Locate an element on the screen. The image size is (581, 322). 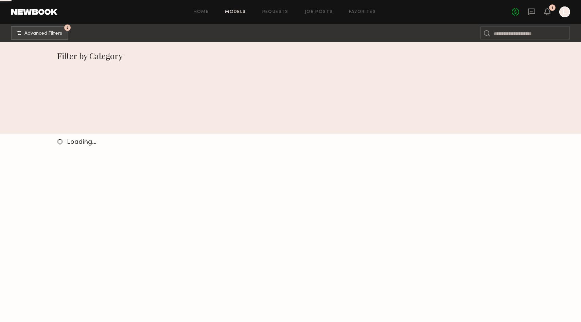
div: 1 is located at coordinates (553, 8).